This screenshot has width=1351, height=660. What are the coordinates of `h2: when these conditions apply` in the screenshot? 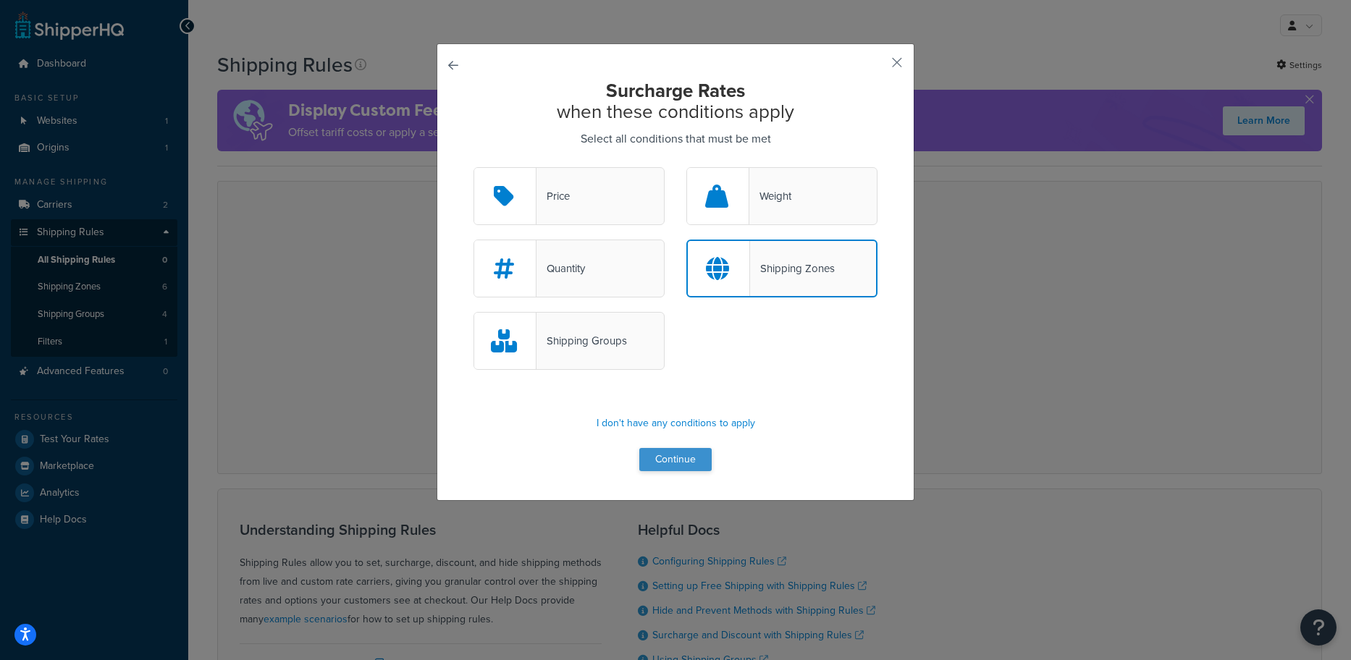 It's located at (675, 101).